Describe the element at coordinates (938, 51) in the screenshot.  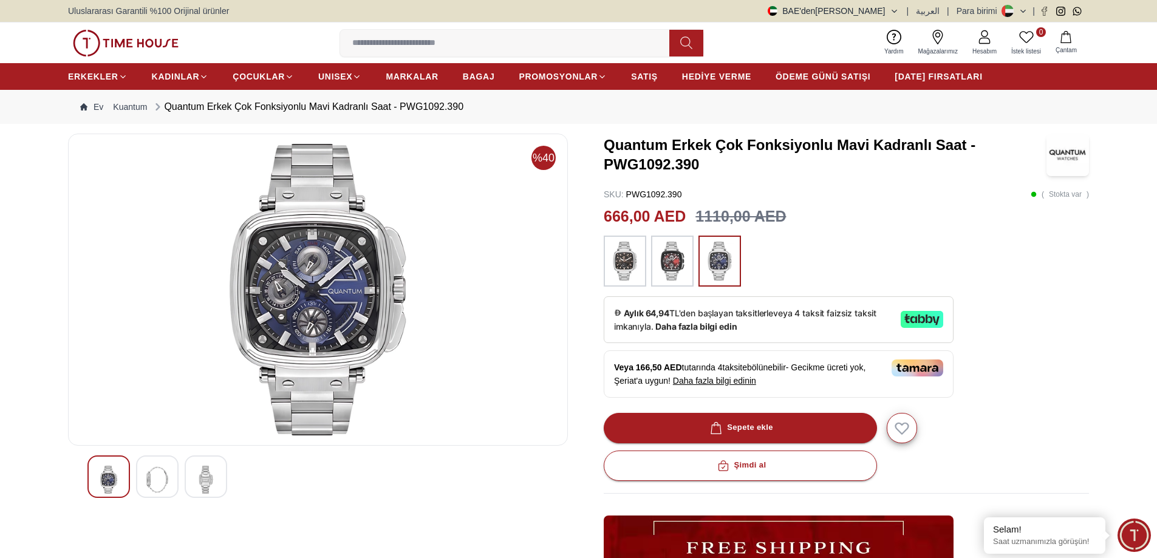
I see `font: Mağazalarımız` at that location.